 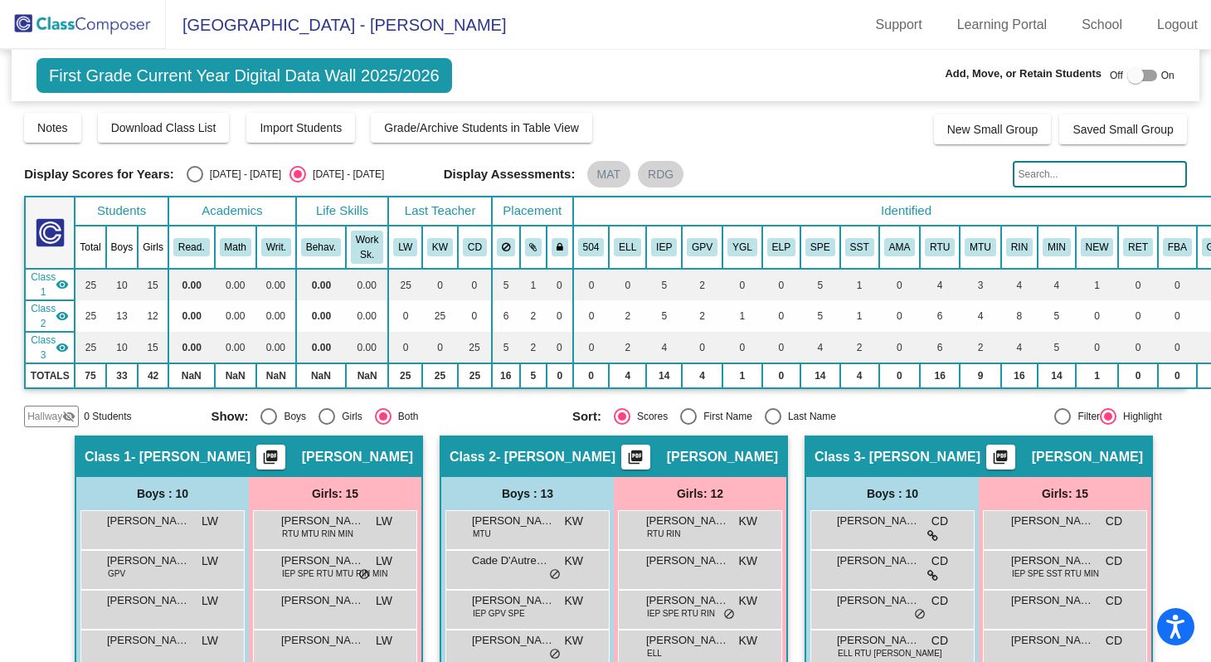 What do you see at coordinates (635, 457) in the screenshot?
I see `button: Print Students Details` at bounding box center [635, 457].